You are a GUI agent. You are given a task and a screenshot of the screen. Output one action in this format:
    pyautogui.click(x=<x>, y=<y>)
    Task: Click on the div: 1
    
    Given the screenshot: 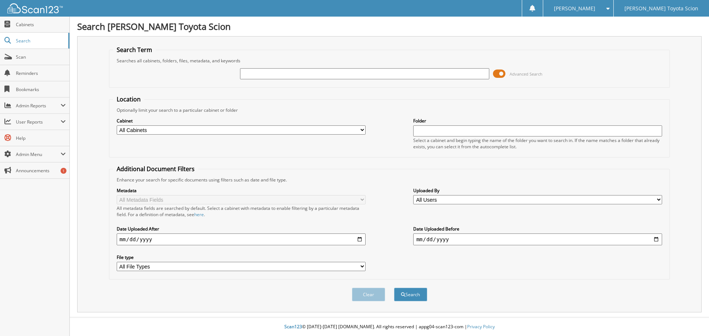 What is the action you would take?
    pyautogui.click(x=63, y=171)
    